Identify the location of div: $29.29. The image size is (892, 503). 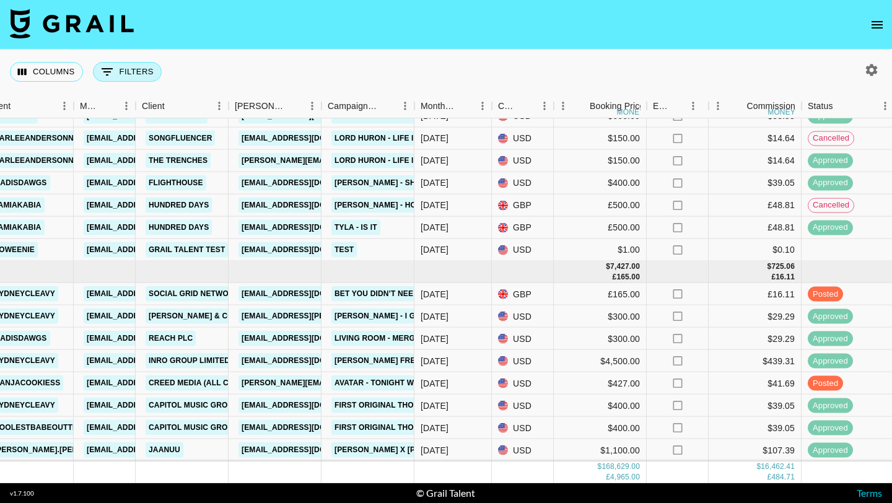
(755, 317).